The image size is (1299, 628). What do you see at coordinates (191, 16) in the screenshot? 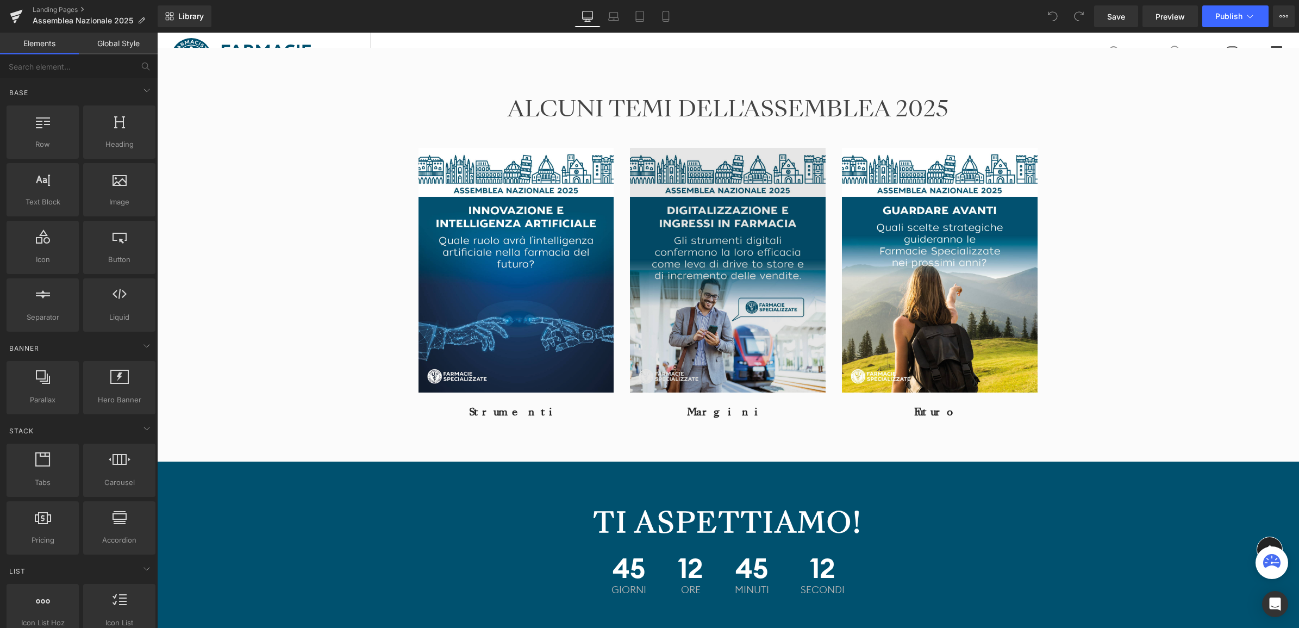
I see `span: Library` at bounding box center [191, 16].